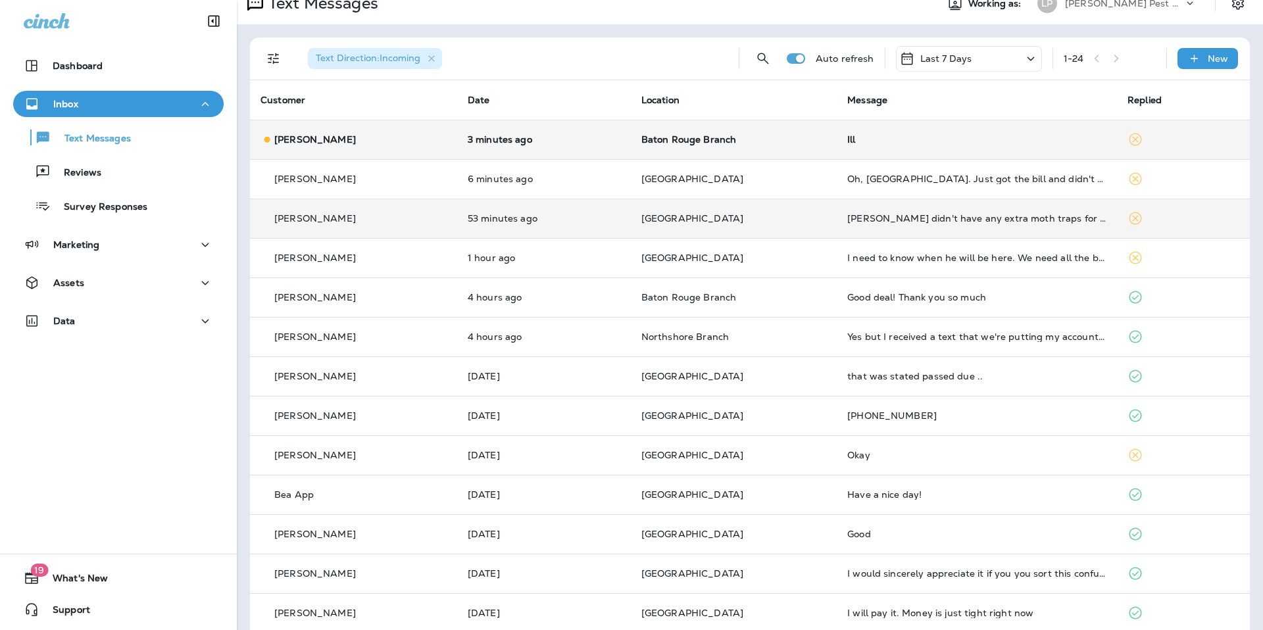 The width and height of the screenshot is (1263, 630). I want to click on div: Garrett didn't have any extra moth traps for the pantry when he came by and treated. How do I sub..., so click(977, 218).